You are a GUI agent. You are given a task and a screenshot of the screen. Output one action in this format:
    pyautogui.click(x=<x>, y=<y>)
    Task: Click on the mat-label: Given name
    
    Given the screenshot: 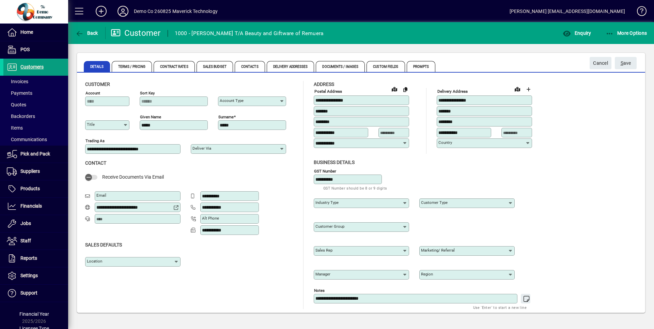 What is the action you would take?
    pyautogui.click(x=151, y=117)
    